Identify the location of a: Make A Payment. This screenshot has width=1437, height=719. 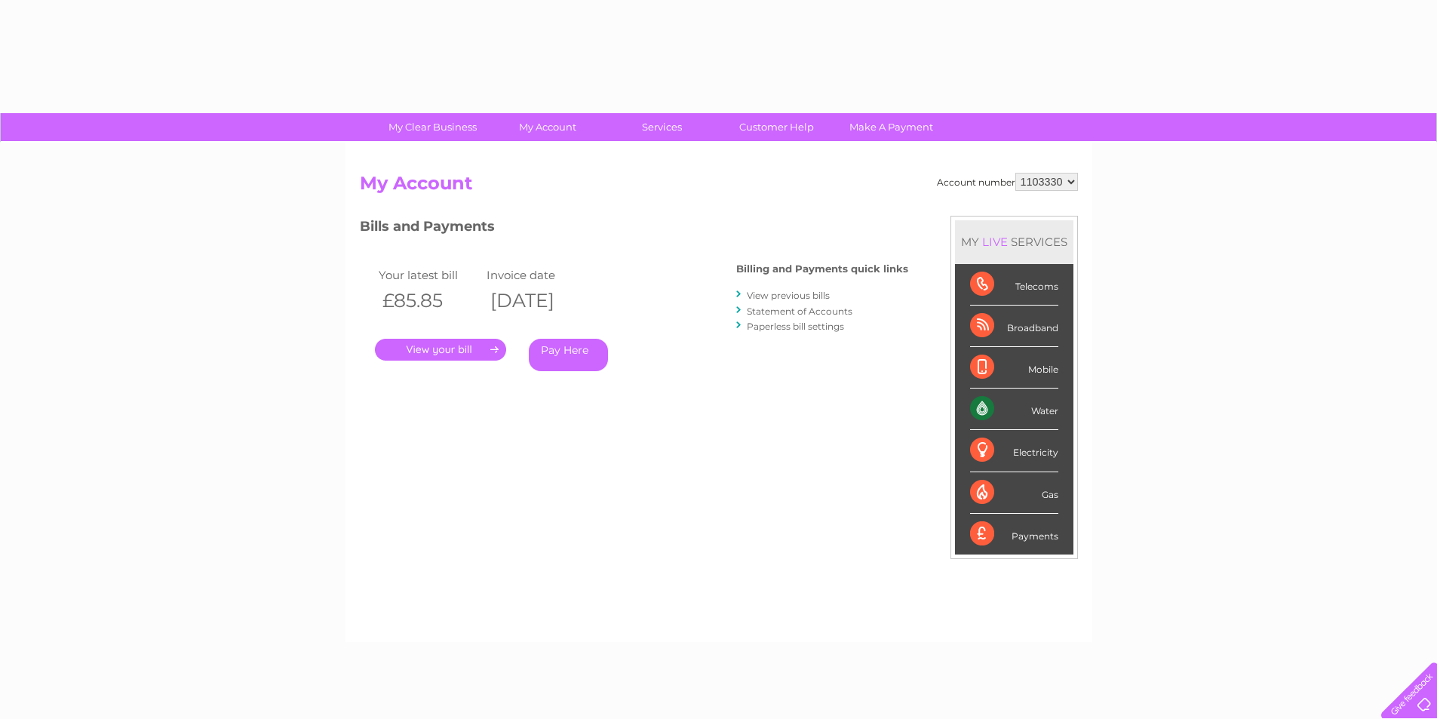
(891, 127).